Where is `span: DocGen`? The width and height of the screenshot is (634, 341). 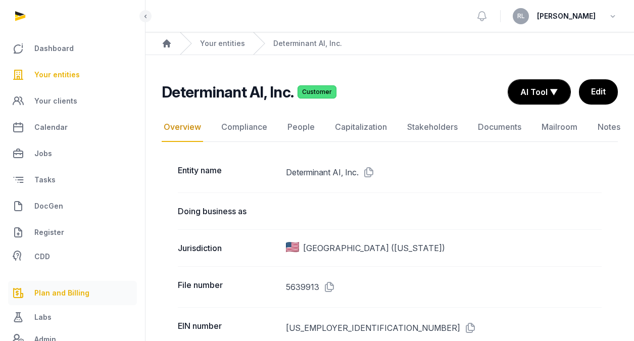
span: DocGen is located at coordinates (49, 206).